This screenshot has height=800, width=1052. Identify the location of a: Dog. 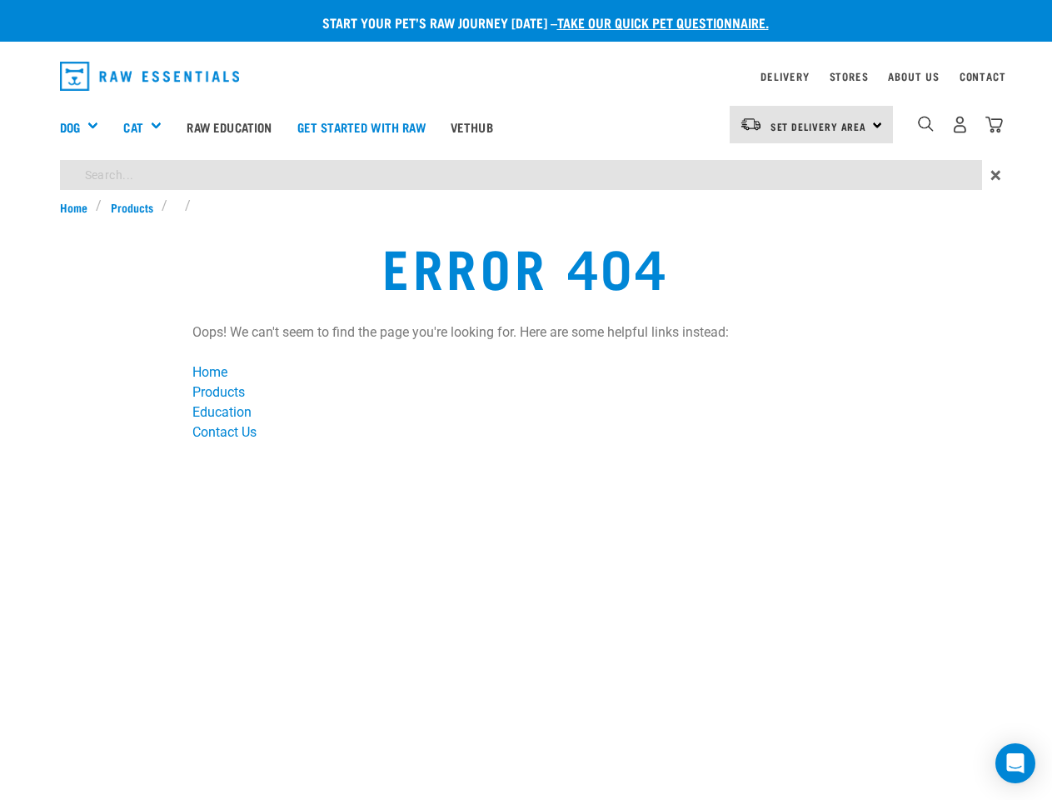
(70, 127).